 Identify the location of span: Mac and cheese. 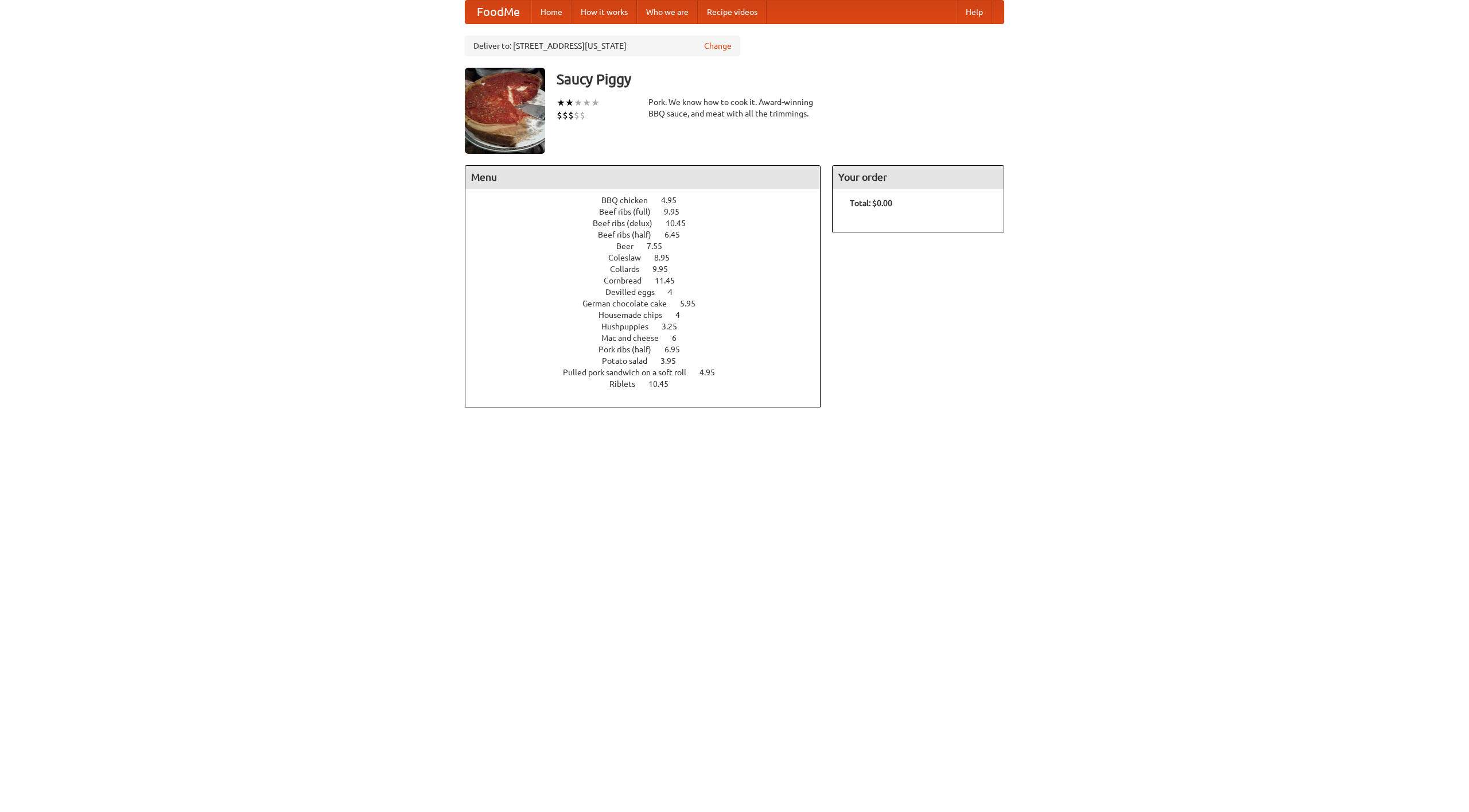
(636, 338).